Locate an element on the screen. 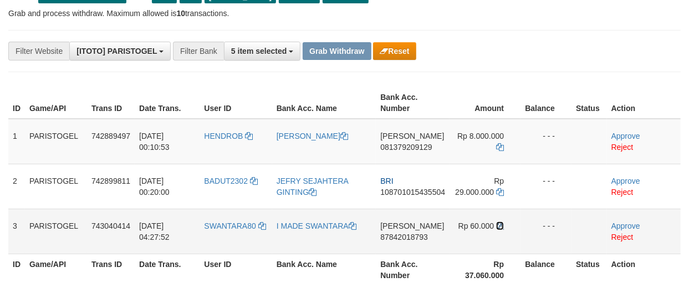  th: Date Trans. is located at coordinates (167, 103).